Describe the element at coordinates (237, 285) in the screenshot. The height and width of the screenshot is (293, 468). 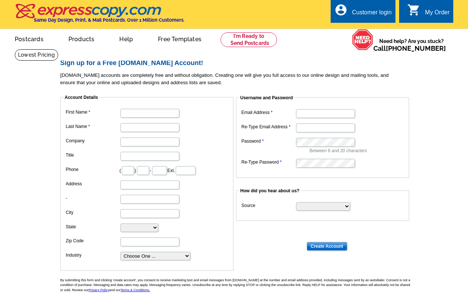
I see `p: By submitting this form and clicking 'create account', you consent to receive marketing text and ...` at that location.